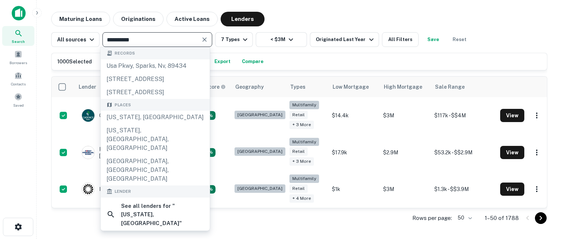  I want to click on button: Reset, so click(460, 40).